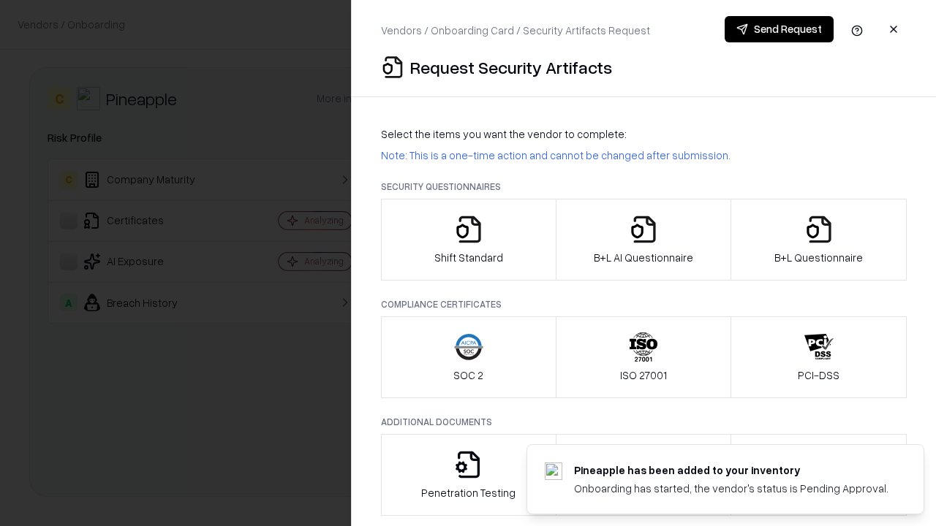 The image size is (936, 526). I want to click on p: Vendors / Onboarding Card / Security Artifacts Request, so click(515, 30).